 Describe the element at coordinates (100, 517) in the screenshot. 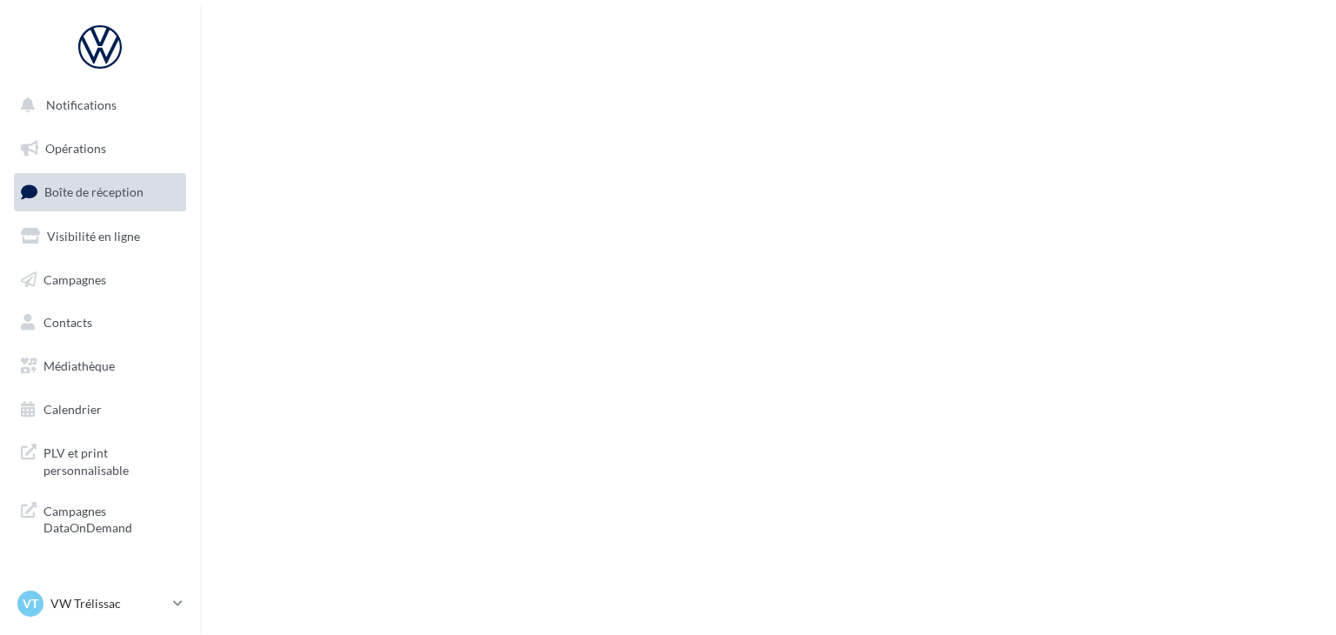

I see `a: Campagnes DataOnDemand` at that location.